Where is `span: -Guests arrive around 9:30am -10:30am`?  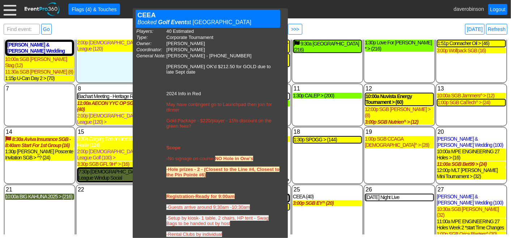
span: -Guests arrive around 9:30am -10:30am is located at coordinates (208, 207).